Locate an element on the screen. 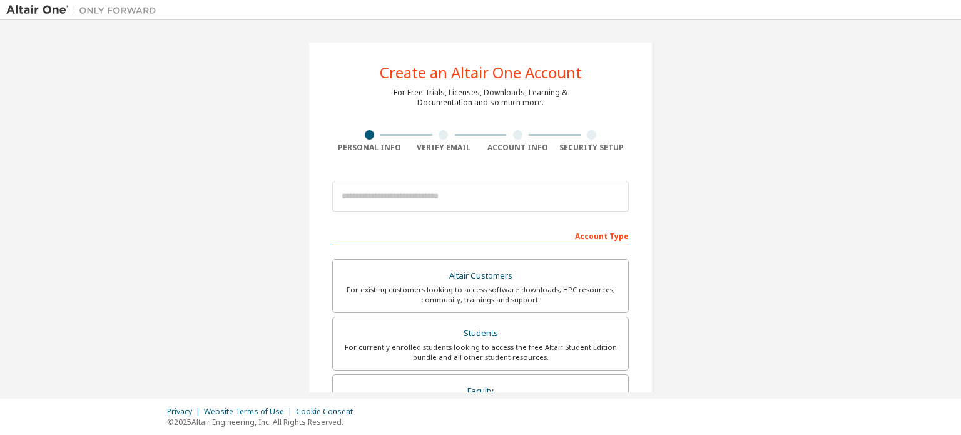 Image resolution: width=961 pixels, height=435 pixels. div: Account Type is located at coordinates (480, 235).